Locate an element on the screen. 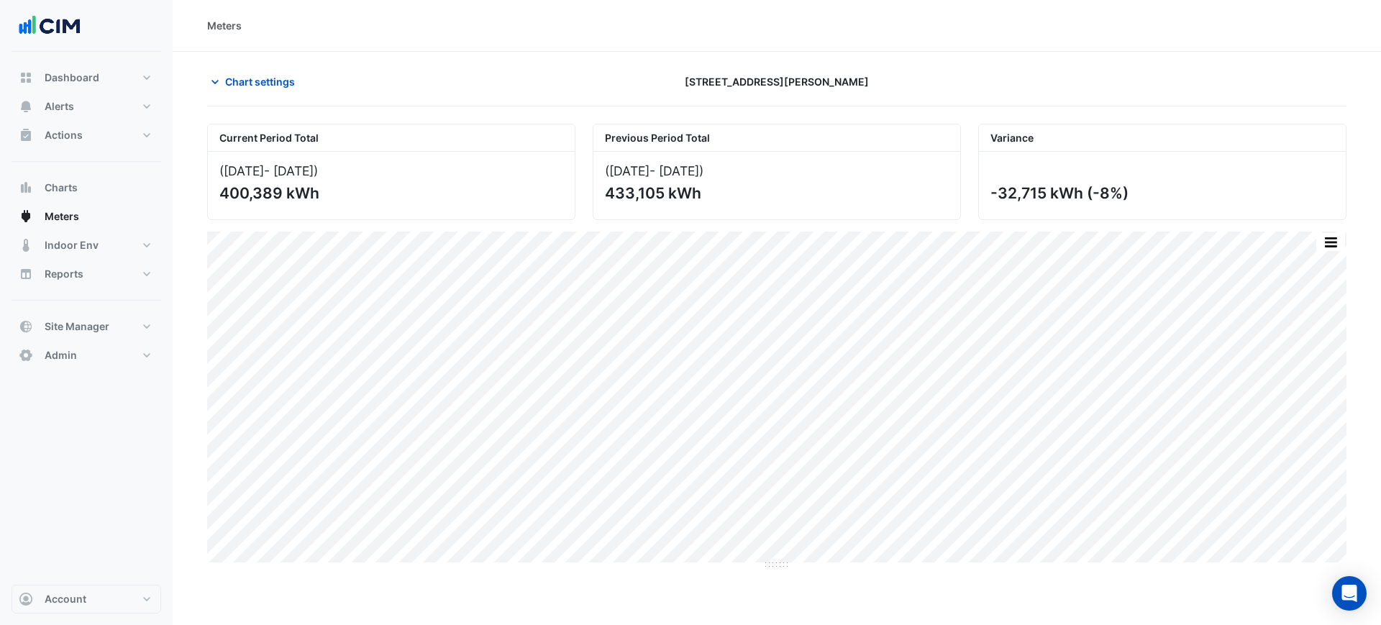 The height and width of the screenshot is (625, 1381). div: Meters is located at coordinates (224, 25).